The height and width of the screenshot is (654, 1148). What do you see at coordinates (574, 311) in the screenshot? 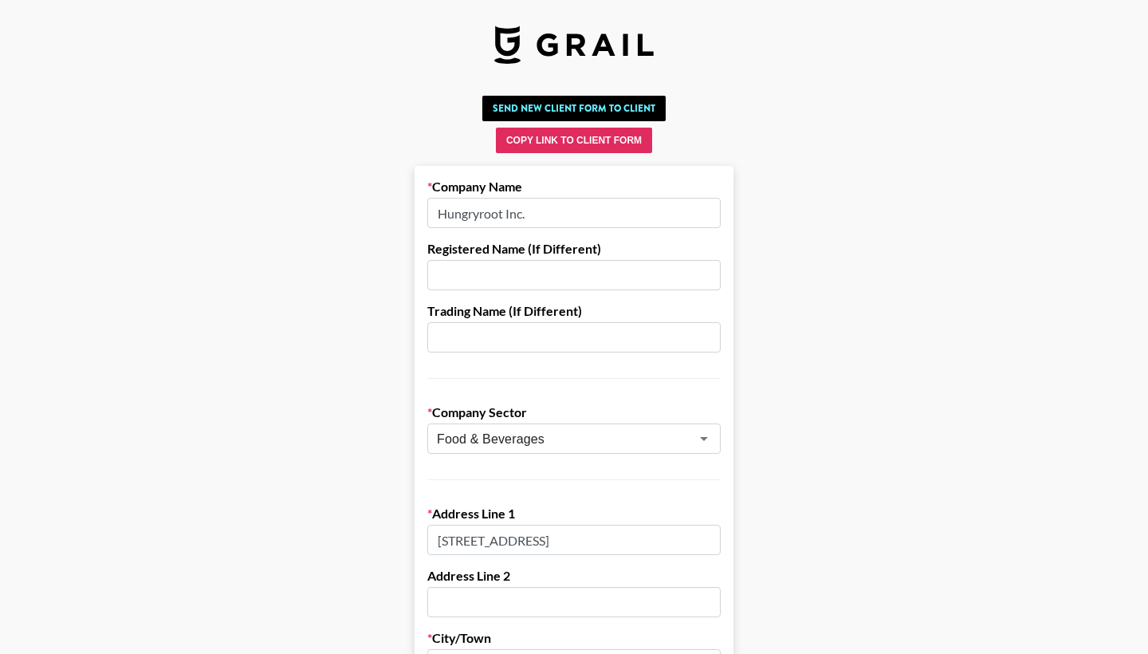
I see `label: Trading Name (If Different)` at bounding box center [574, 311].